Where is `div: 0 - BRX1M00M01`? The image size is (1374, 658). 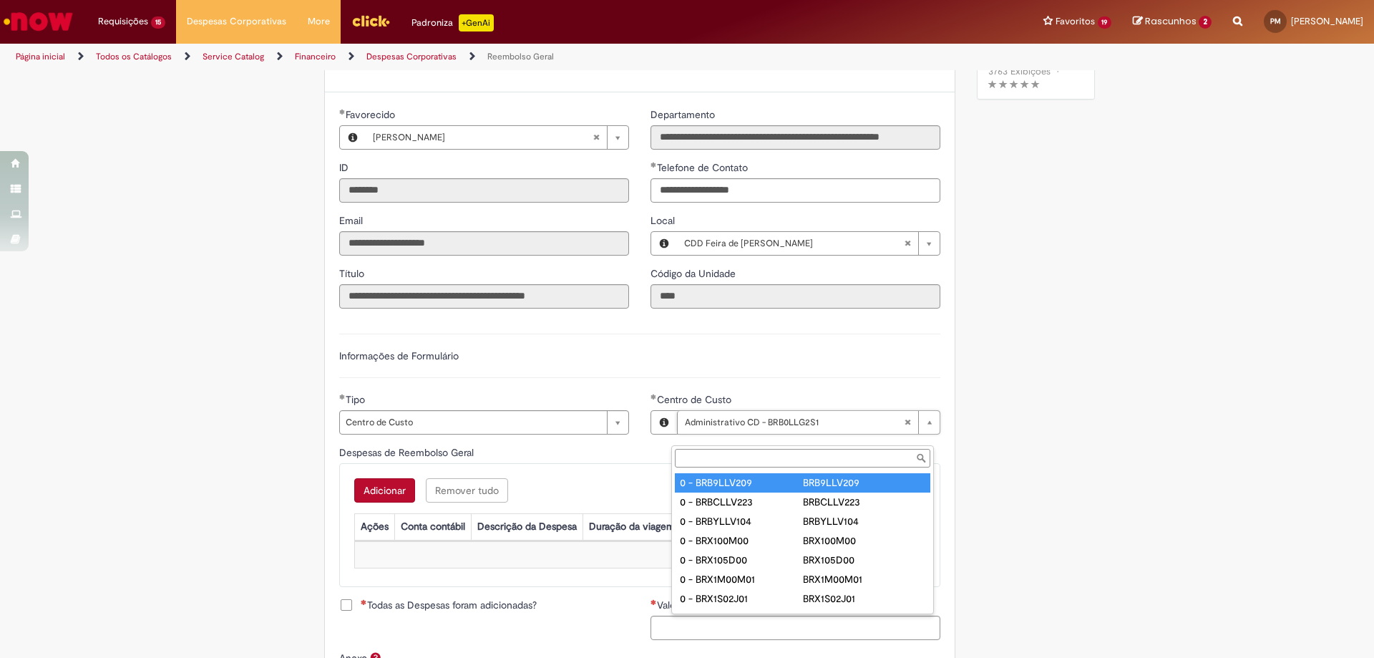
div: 0 - BRX1M00M01 is located at coordinates (741, 579).